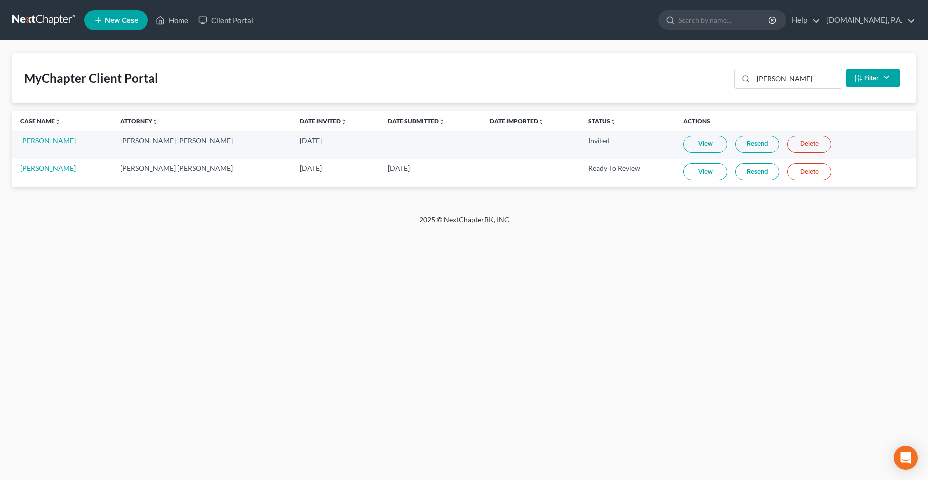 The image size is (928, 480). What do you see at coordinates (121, 20) in the screenshot?
I see `span: New Case` at bounding box center [121, 20].